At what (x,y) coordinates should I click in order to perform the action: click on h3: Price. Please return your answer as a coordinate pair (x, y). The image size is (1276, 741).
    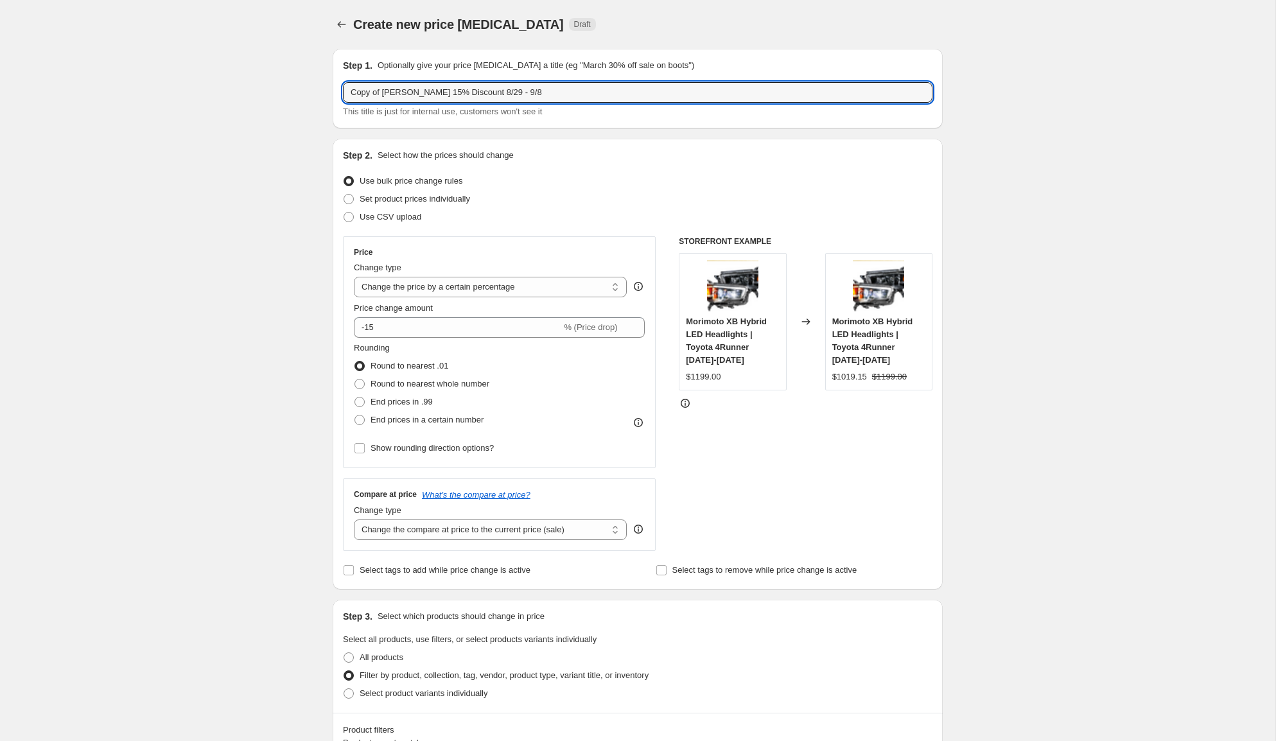
    Looking at the image, I should click on (363, 252).